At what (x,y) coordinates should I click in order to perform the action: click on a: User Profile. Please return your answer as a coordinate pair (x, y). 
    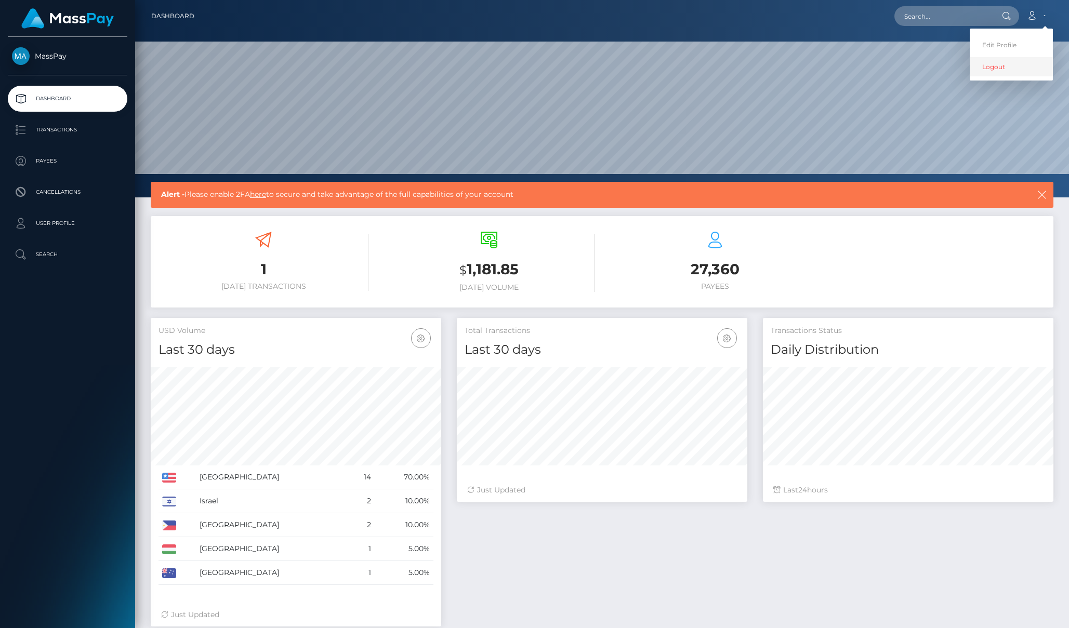
    Looking at the image, I should click on (68, 223).